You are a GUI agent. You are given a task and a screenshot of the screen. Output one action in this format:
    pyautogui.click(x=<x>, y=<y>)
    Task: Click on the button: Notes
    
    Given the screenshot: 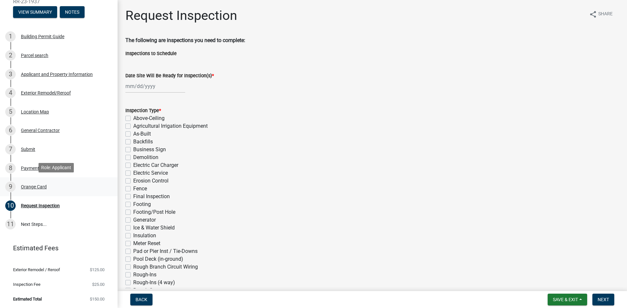 What is the action you would take?
    pyautogui.click(x=72, y=12)
    